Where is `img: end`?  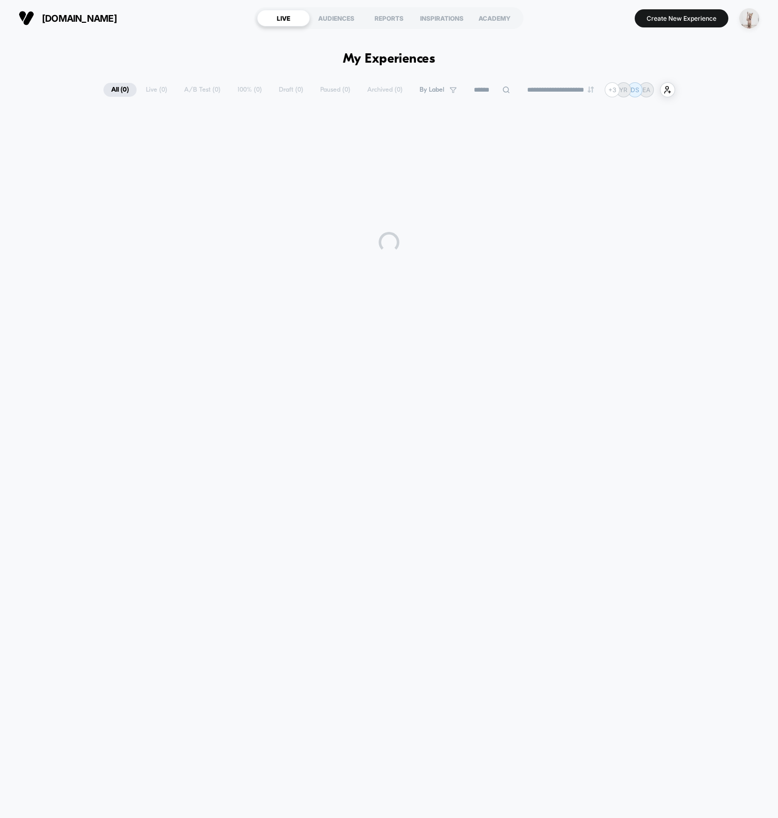
img: end is located at coordinates (591, 90).